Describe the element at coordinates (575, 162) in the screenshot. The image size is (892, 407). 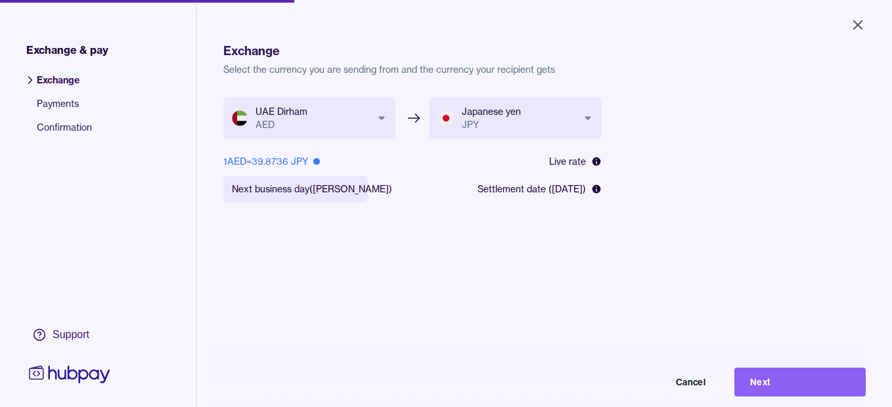
I see `div: Live rate` at that location.